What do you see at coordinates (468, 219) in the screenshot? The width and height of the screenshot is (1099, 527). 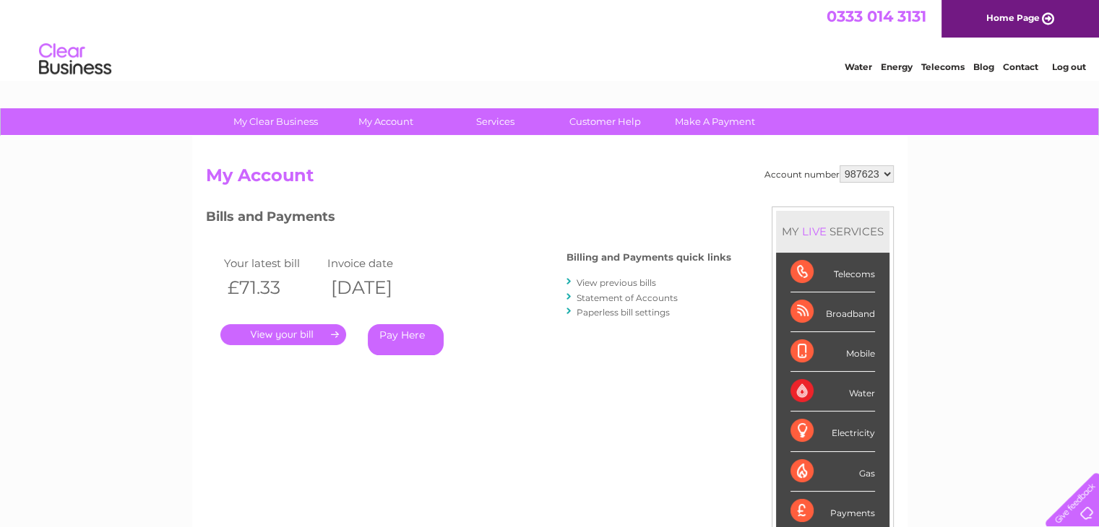 I see `h3: Bills and Payments` at bounding box center [468, 219].